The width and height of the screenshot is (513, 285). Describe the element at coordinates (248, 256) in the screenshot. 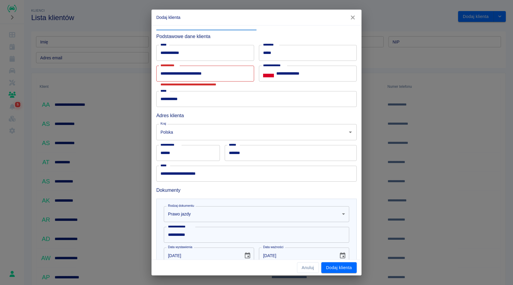

I see `button: Choose date, selected date is 18 mar 2020` at that location.